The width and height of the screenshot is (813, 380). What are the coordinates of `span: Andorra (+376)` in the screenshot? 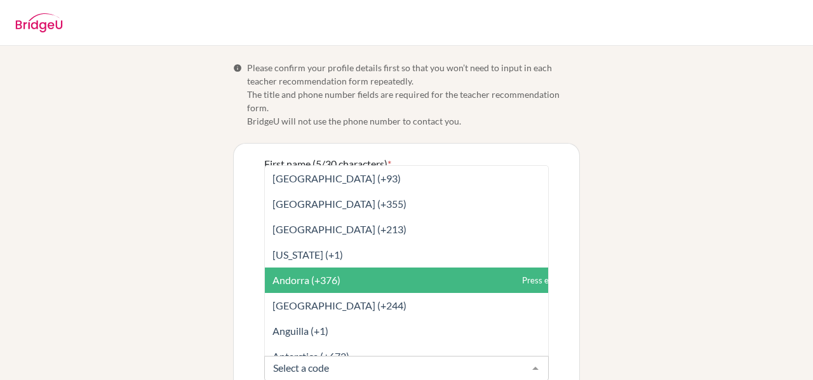 It's located at (306, 280).